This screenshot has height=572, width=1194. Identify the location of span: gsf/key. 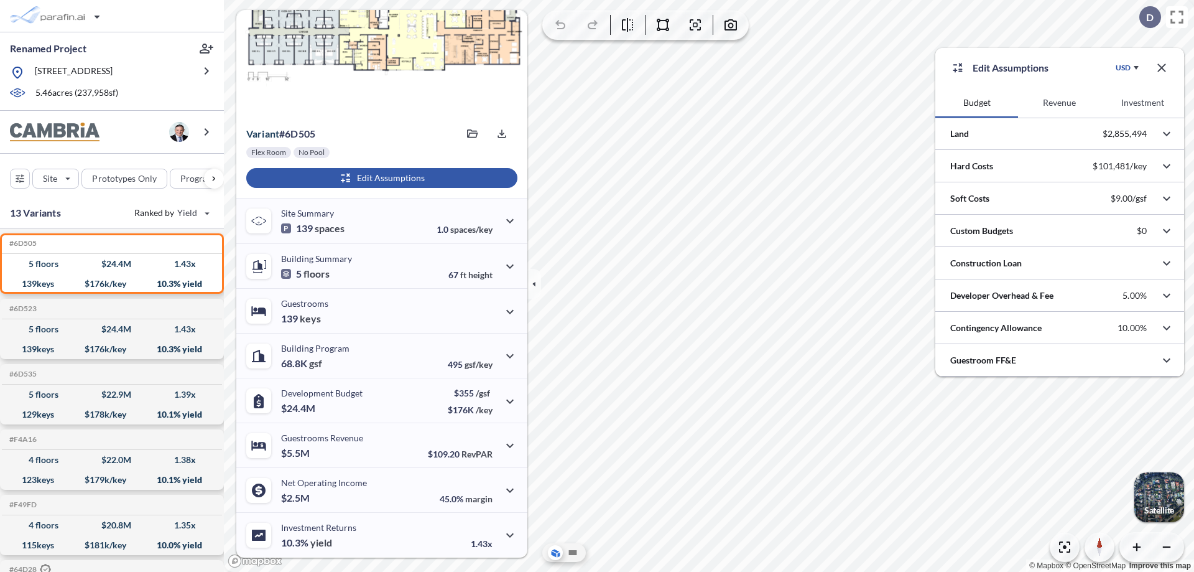
(478, 364).